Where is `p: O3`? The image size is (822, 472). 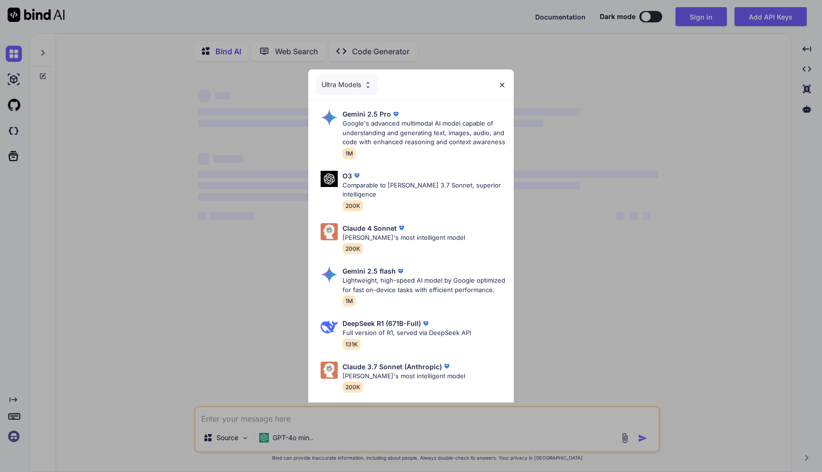
p: O3 is located at coordinates (347, 176).